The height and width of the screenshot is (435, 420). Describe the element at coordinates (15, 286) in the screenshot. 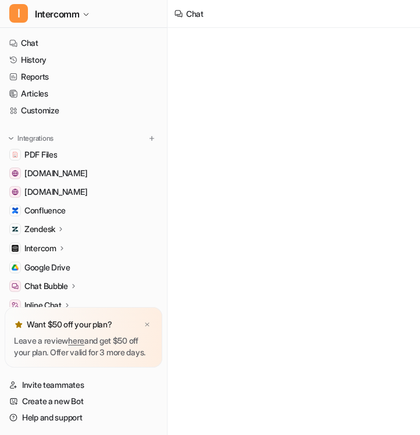

I see `img: Chat Bubble` at that location.